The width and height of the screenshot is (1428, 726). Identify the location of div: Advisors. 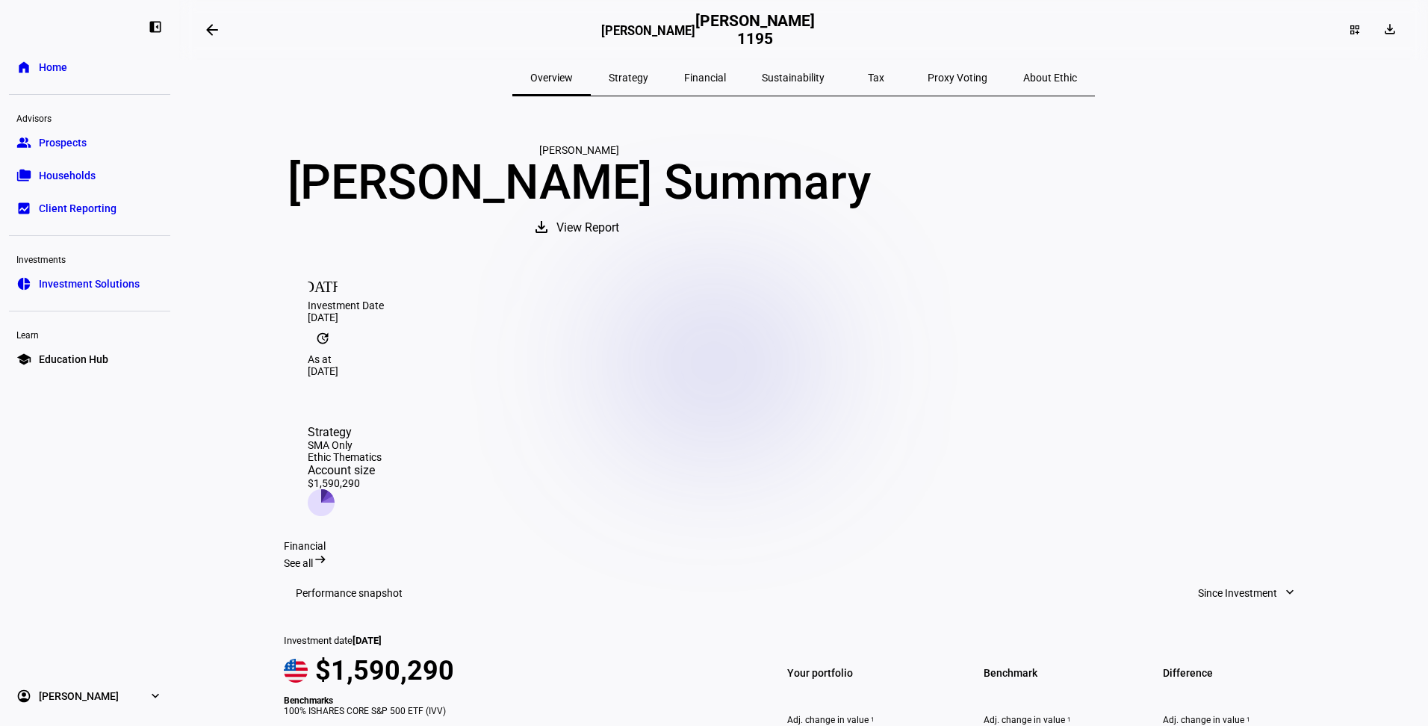
(90, 117).